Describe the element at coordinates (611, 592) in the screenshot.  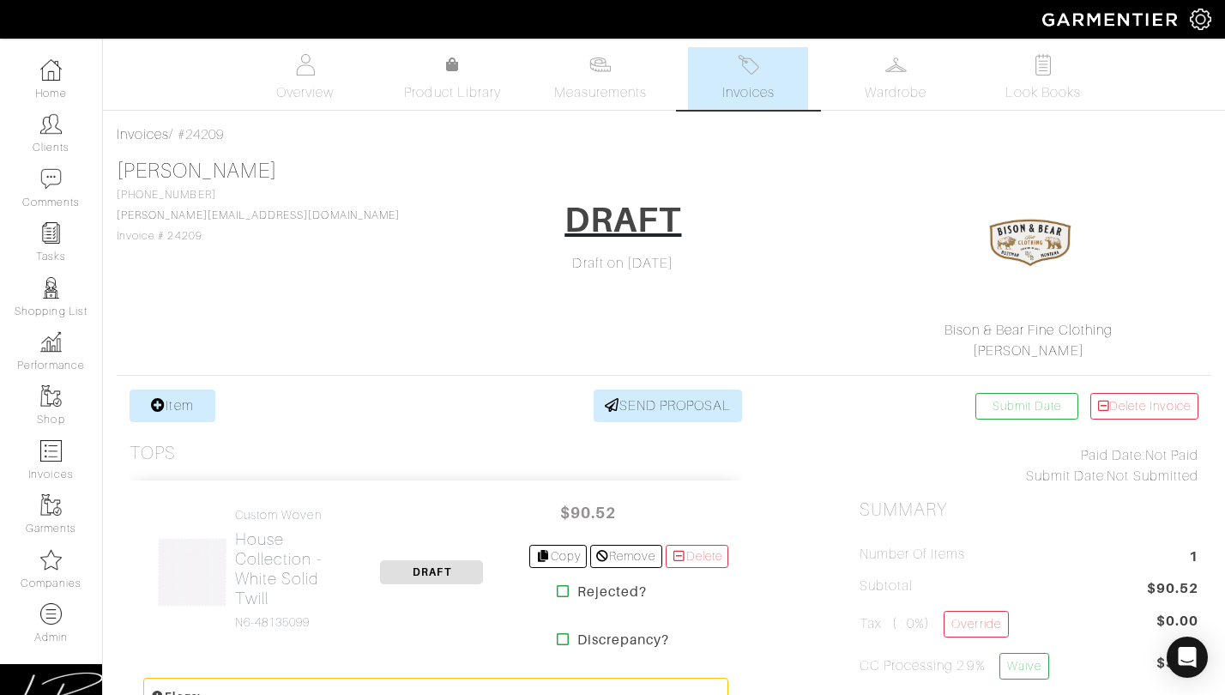
I see `strong: Rejected?` at that location.